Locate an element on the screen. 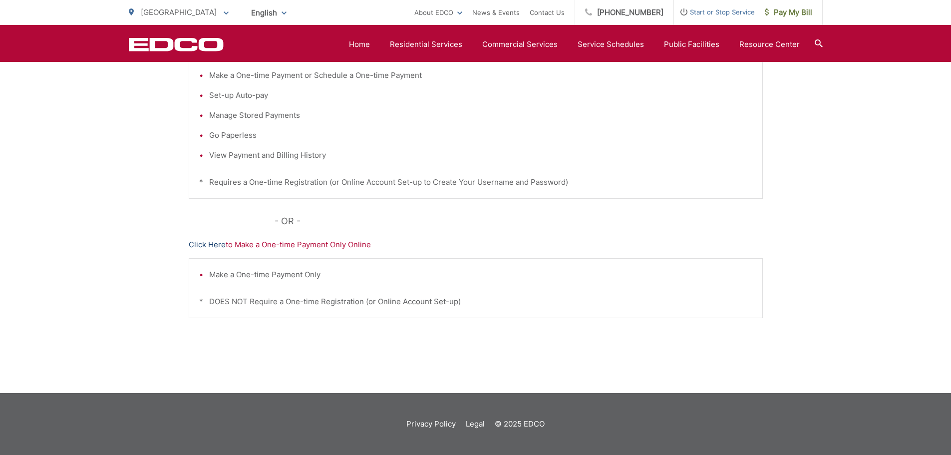  li: Set-up Auto-pay is located at coordinates (481, 95).